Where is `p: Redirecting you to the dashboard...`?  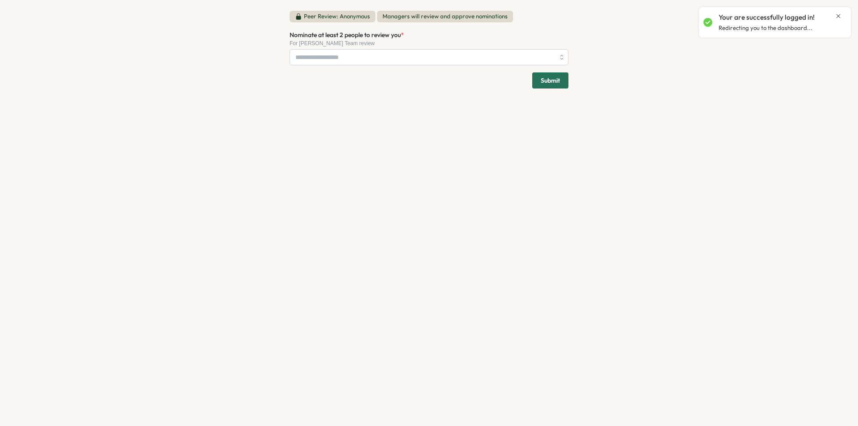
p: Redirecting you to the dashboard... is located at coordinates (765, 28).